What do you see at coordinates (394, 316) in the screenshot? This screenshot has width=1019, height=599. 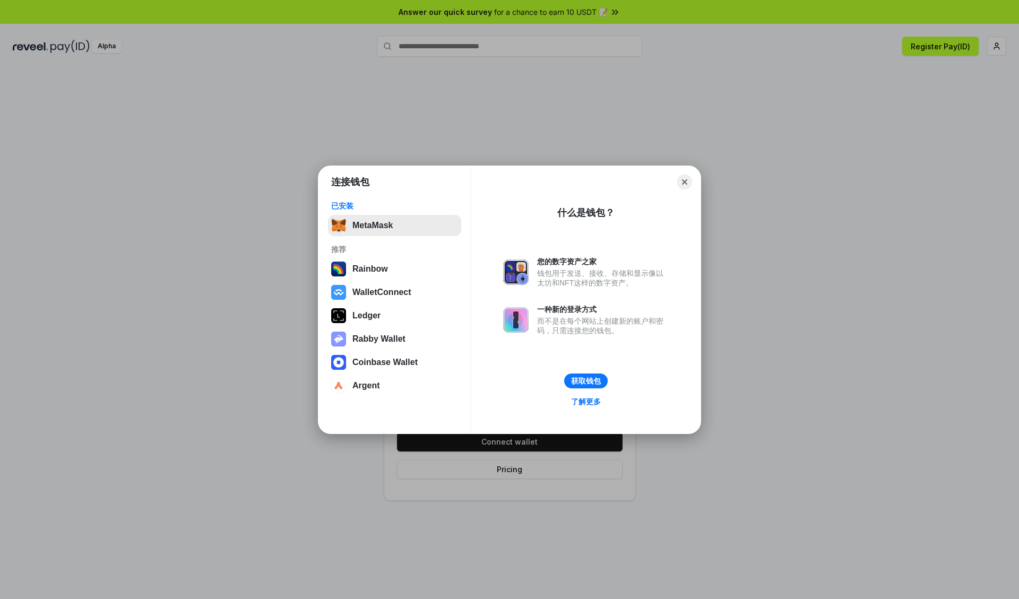 I see `button: Ledger` at bounding box center [394, 316].